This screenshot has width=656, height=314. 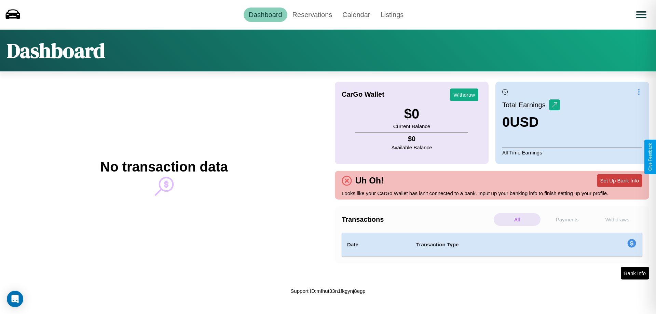 What do you see at coordinates (164, 167) in the screenshot?
I see `h2: No transaction data` at bounding box center [164, 167].